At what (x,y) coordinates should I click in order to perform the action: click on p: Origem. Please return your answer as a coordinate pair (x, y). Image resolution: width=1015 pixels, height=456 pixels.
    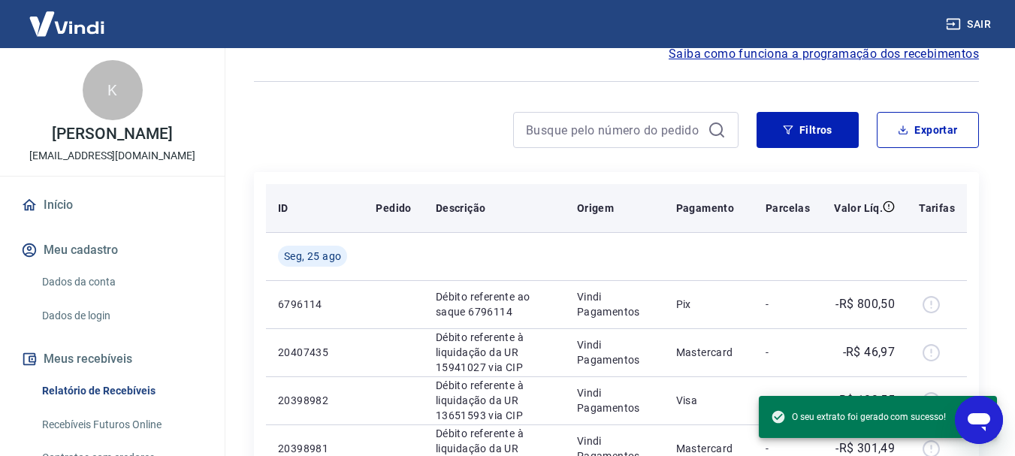
    Looking at the image, I should click on (595, 208).